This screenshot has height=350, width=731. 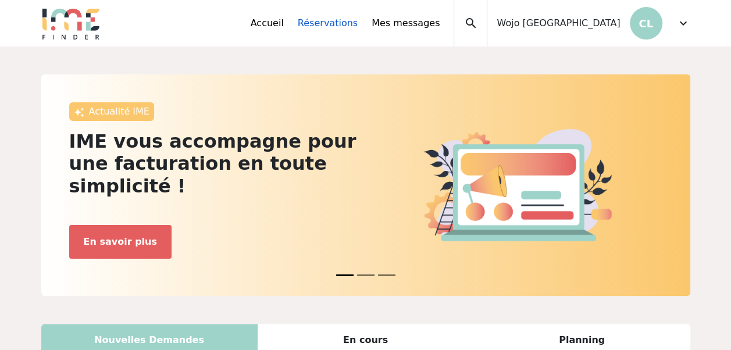 I want to click on a: Accueil, so click(x=267, y=23).